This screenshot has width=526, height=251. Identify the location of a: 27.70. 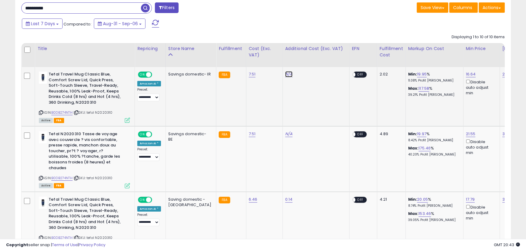
(507, 74).